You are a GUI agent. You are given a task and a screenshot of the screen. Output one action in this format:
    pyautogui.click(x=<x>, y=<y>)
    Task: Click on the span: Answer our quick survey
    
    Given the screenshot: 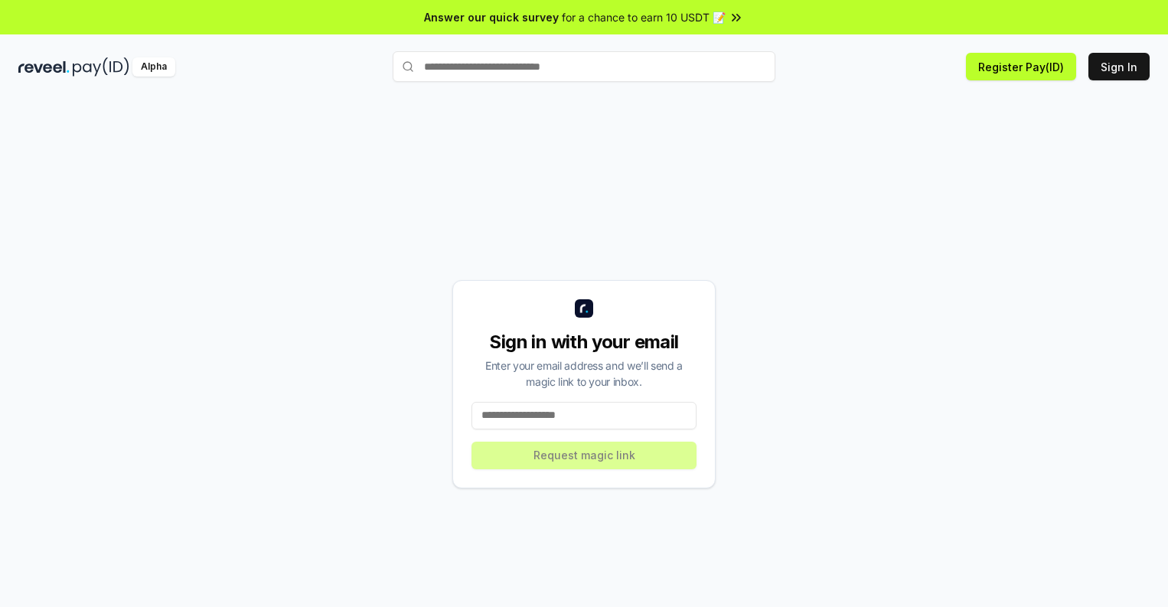 What is the action you would take?
    pyautogui.click(x=492, y=17)
    